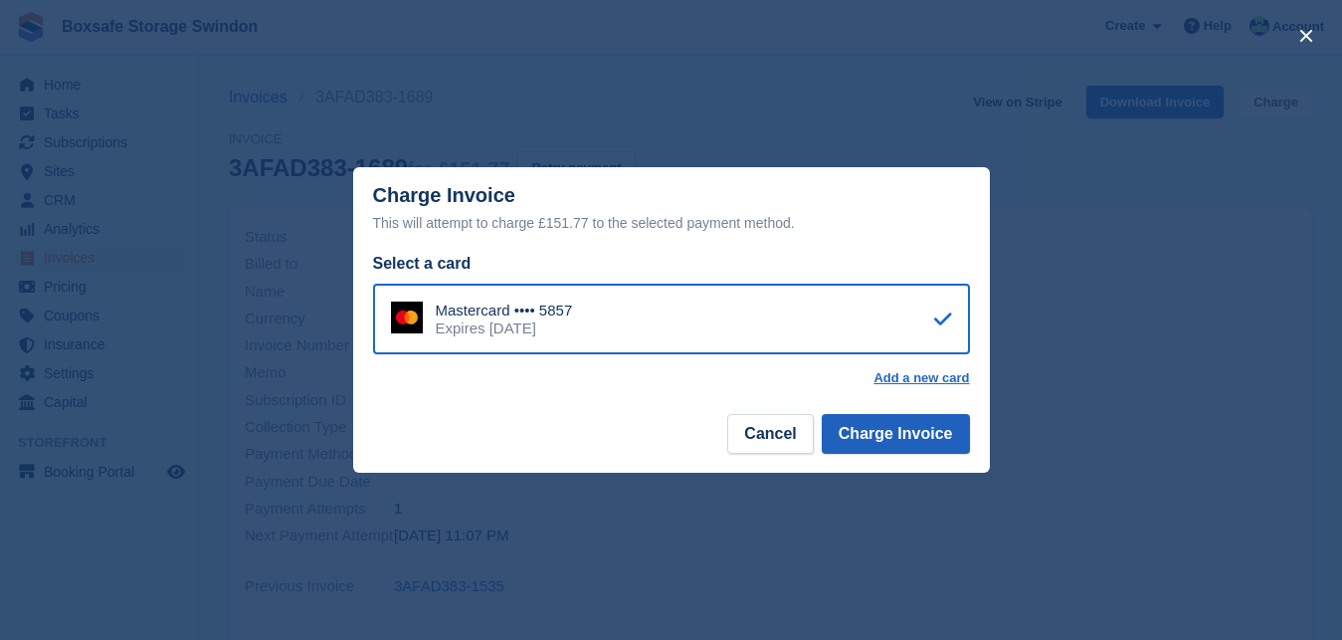 The height and width of the screenshot is (640, 1342). What do you see at coordinates (504, 310) in the screenshot?
I see `div: Mastercard •••• 5857` at bounding box center [504, 310].